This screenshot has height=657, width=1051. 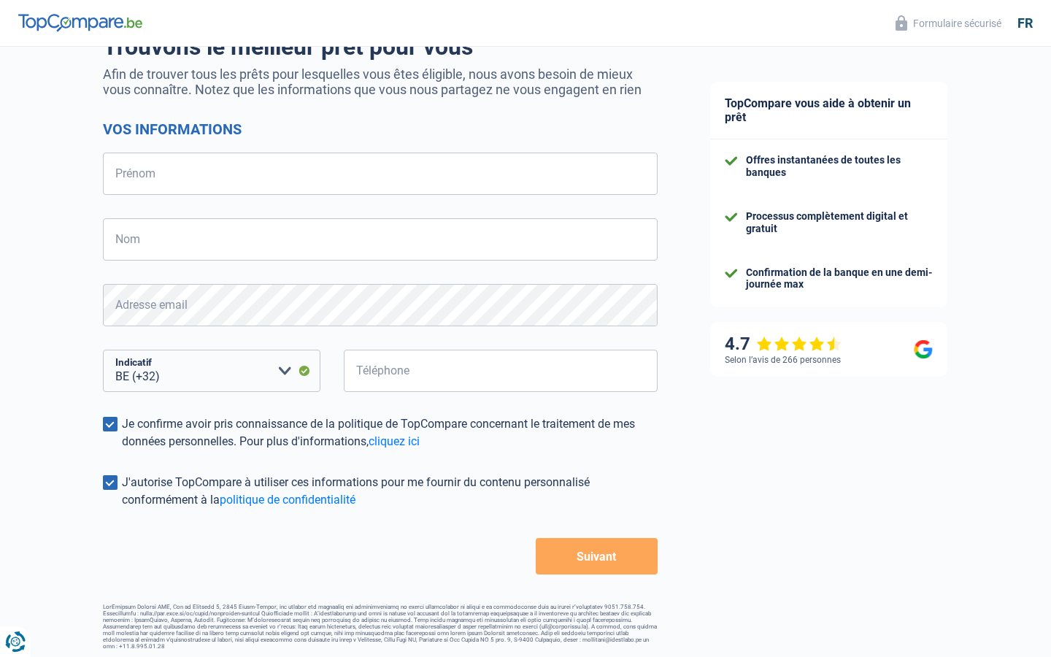 What do you see at coordinates (1025, 23) in the screenshot?
I see `div: fr` at bounding box center [1025, 23].